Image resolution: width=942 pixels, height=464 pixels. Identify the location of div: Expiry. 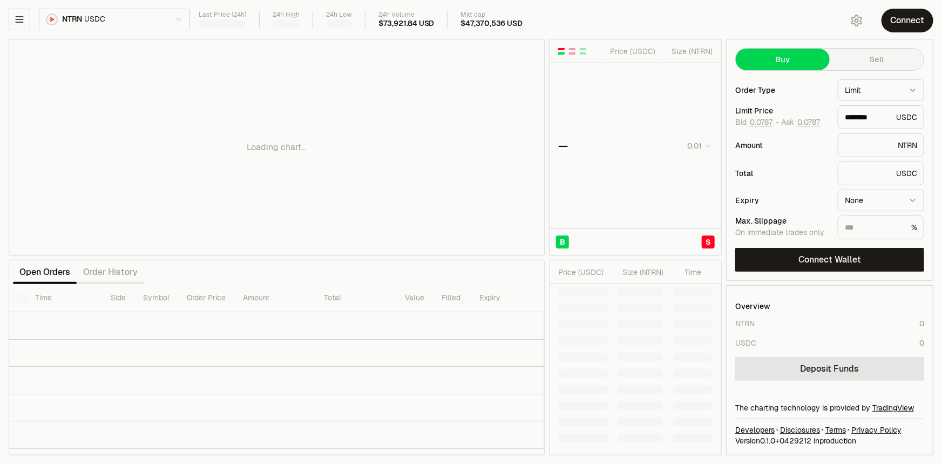
(783, 200).